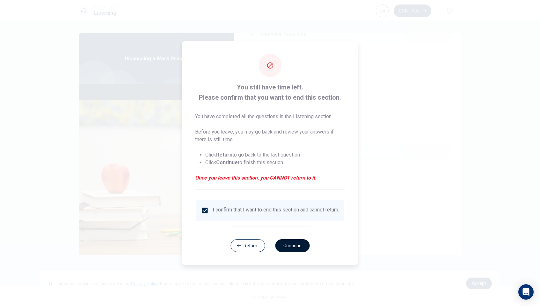 This screenshot has height=306, width=540. What do you see at coordinates (275, 162) in the screenshot?
I see `li: Click to finish this section.` at bounding box center [275, 162].